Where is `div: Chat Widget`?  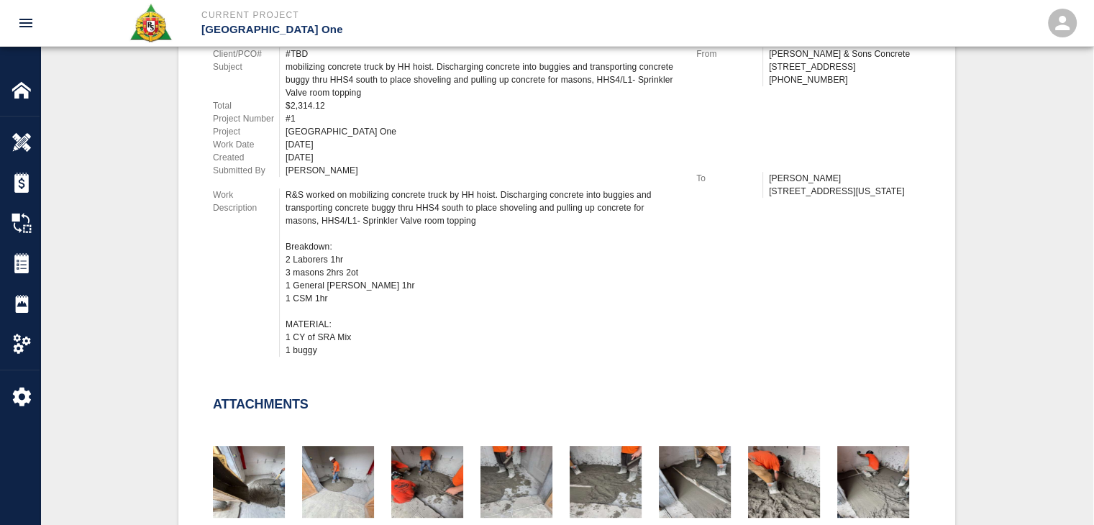 div: Chat Widget is located at coordinates (1058, 490).